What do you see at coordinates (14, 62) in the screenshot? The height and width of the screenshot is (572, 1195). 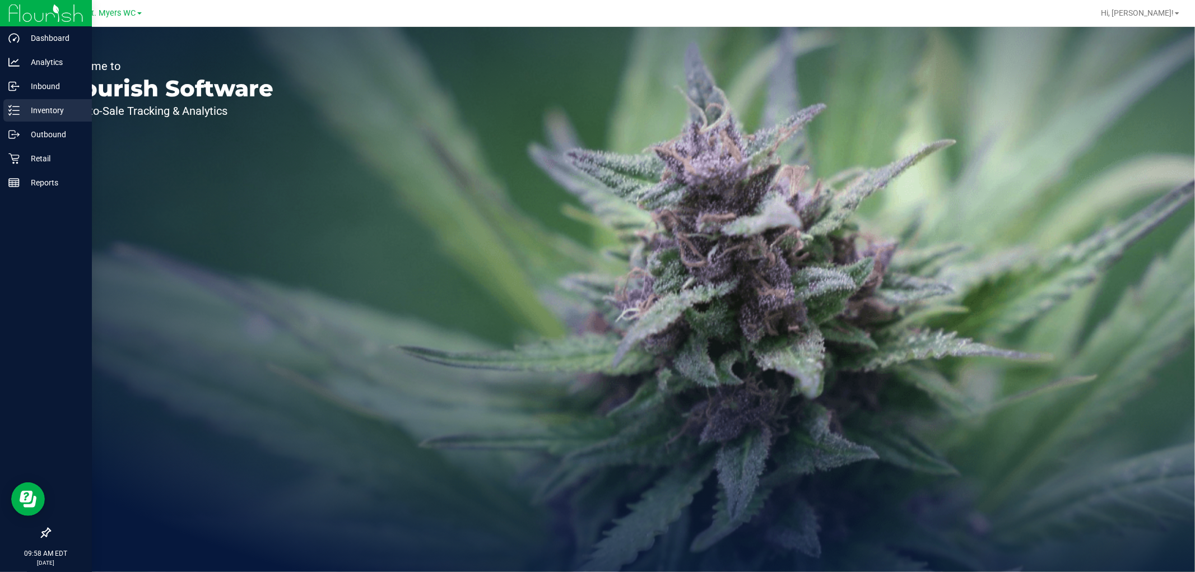 I see `inline-svg: Analytics` at bounding box center [14, 62].